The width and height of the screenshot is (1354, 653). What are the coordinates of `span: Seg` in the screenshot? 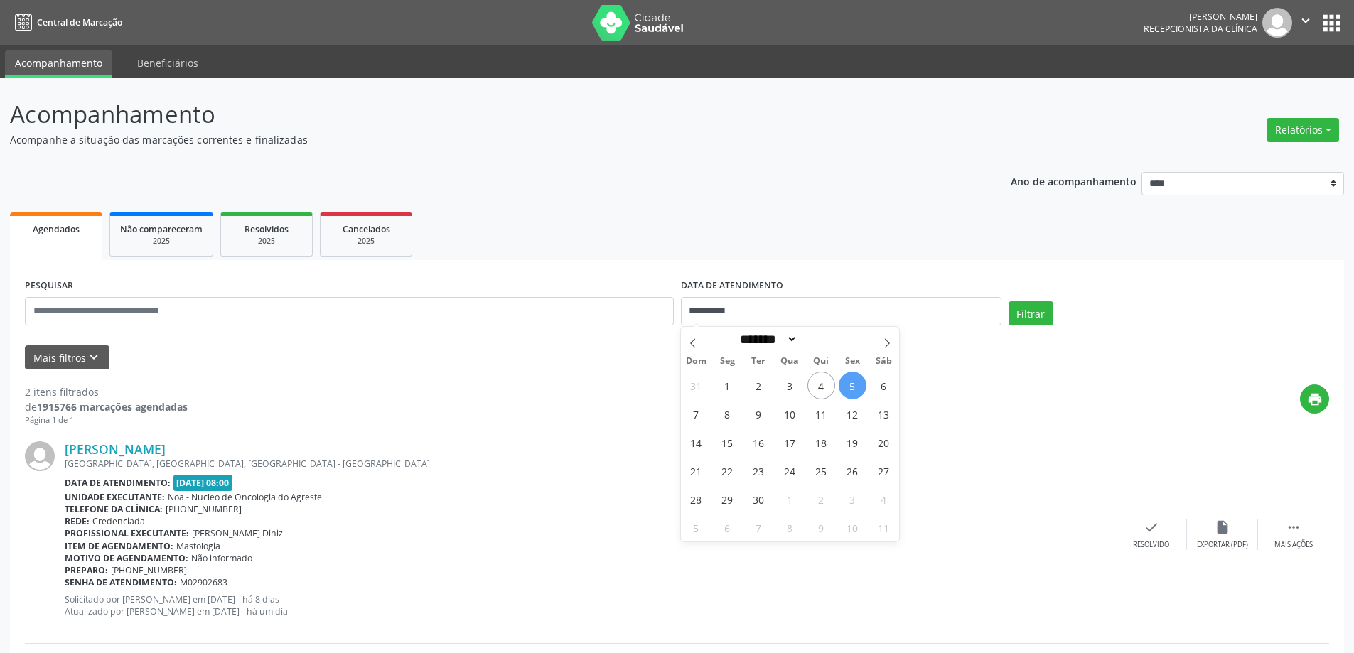 It's located at (727, 361).